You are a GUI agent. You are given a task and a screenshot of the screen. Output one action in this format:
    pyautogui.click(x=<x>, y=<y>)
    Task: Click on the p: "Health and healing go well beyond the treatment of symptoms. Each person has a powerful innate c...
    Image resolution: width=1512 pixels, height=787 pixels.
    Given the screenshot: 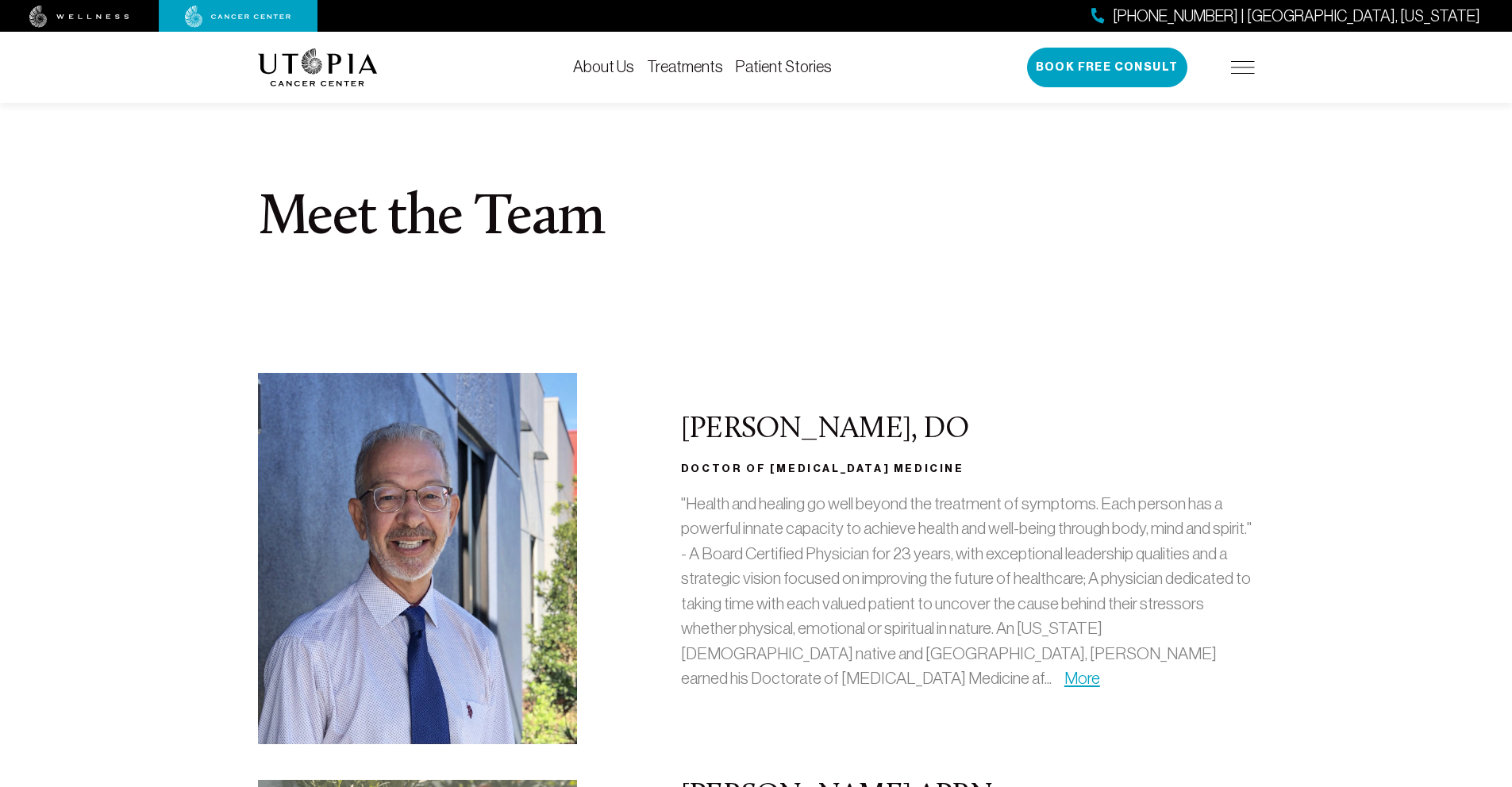 What is the action you would take?
    pyautogui.click(x=967, y=591)
    